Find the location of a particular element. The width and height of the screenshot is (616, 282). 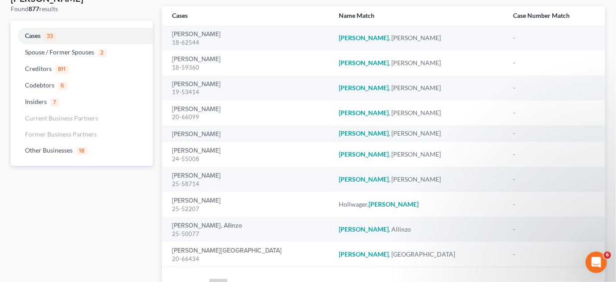

a: Cases33 is located at coordinates (82, 36).